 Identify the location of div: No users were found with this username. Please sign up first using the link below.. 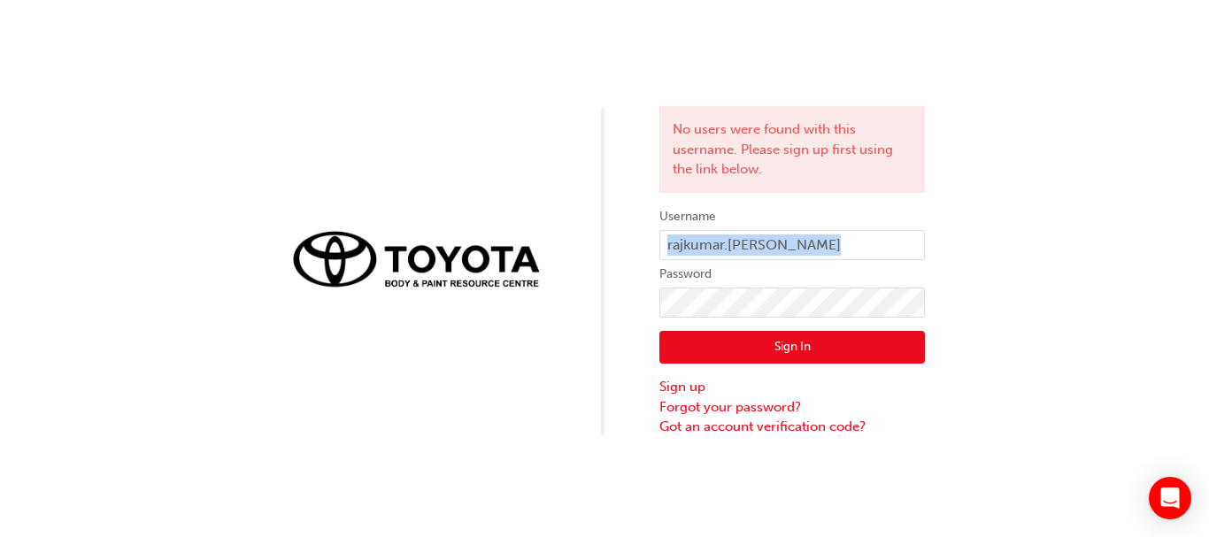
(792, 150).